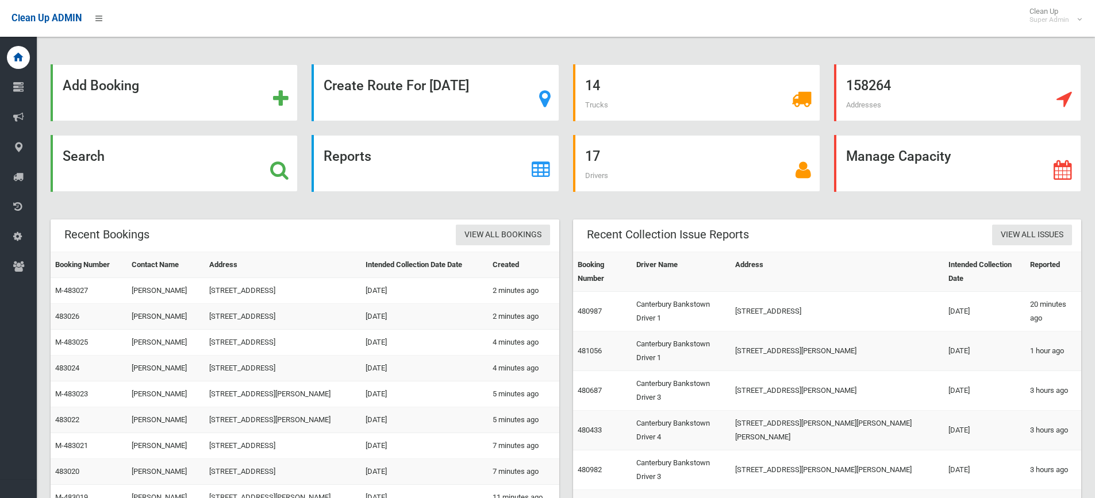 This screenshot has height=498, width=1095. Describe the element at coordinates (1049, 20) in the screenshot. I see `small: Super Admin` at that location.